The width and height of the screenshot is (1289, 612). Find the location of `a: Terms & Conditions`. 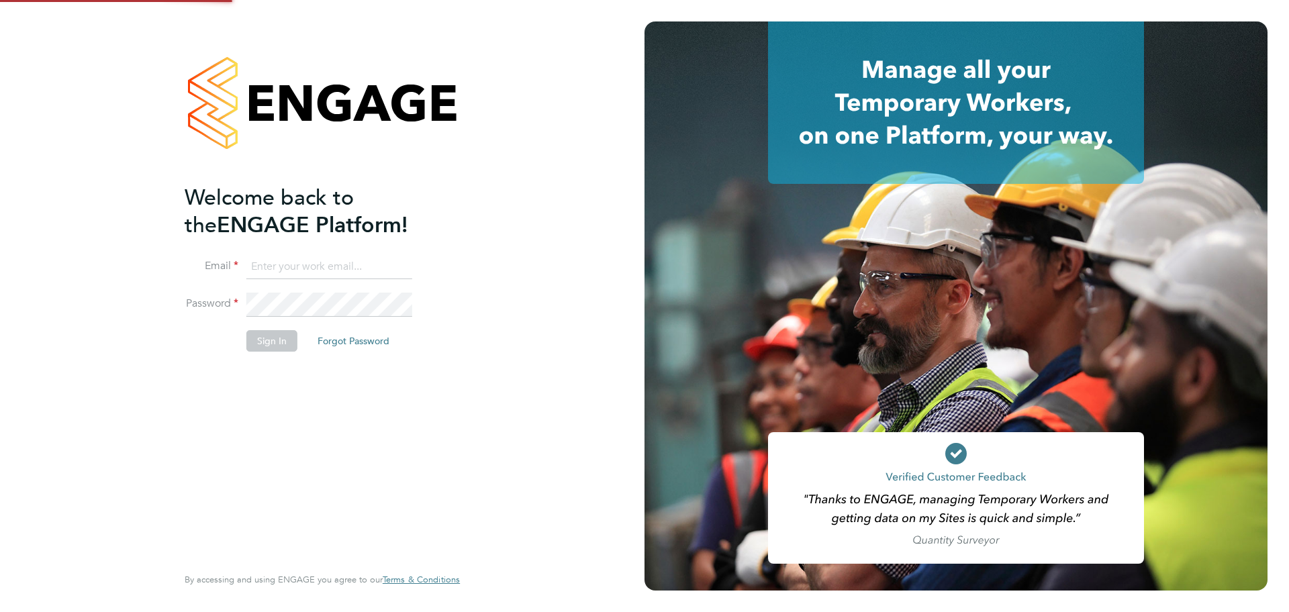

a: Terms & Conditions is located at coordinates (421, 580).